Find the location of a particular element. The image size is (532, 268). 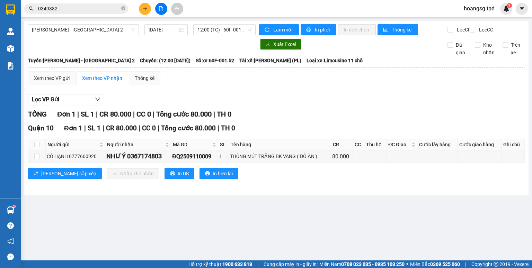

span: Quận 10 is located at coordinates (41, 128).